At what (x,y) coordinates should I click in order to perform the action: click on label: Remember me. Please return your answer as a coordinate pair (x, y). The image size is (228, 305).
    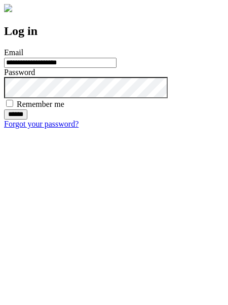
    Looking at the image, I should click on (40, 104).